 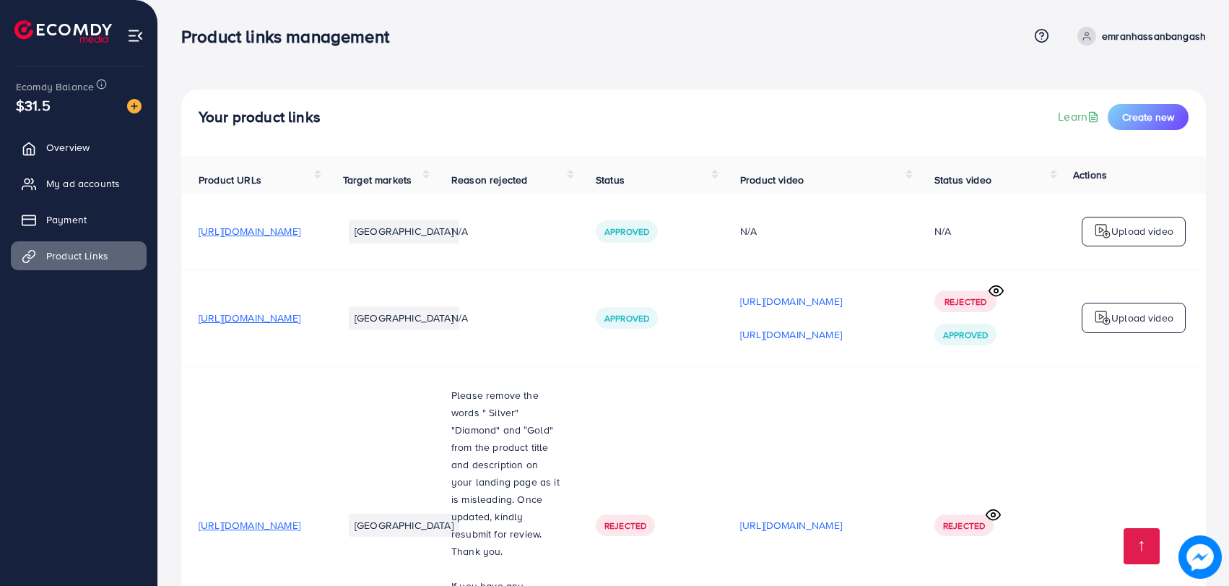 I want to click on a: My ad accounts, so click(x=79, y=183).